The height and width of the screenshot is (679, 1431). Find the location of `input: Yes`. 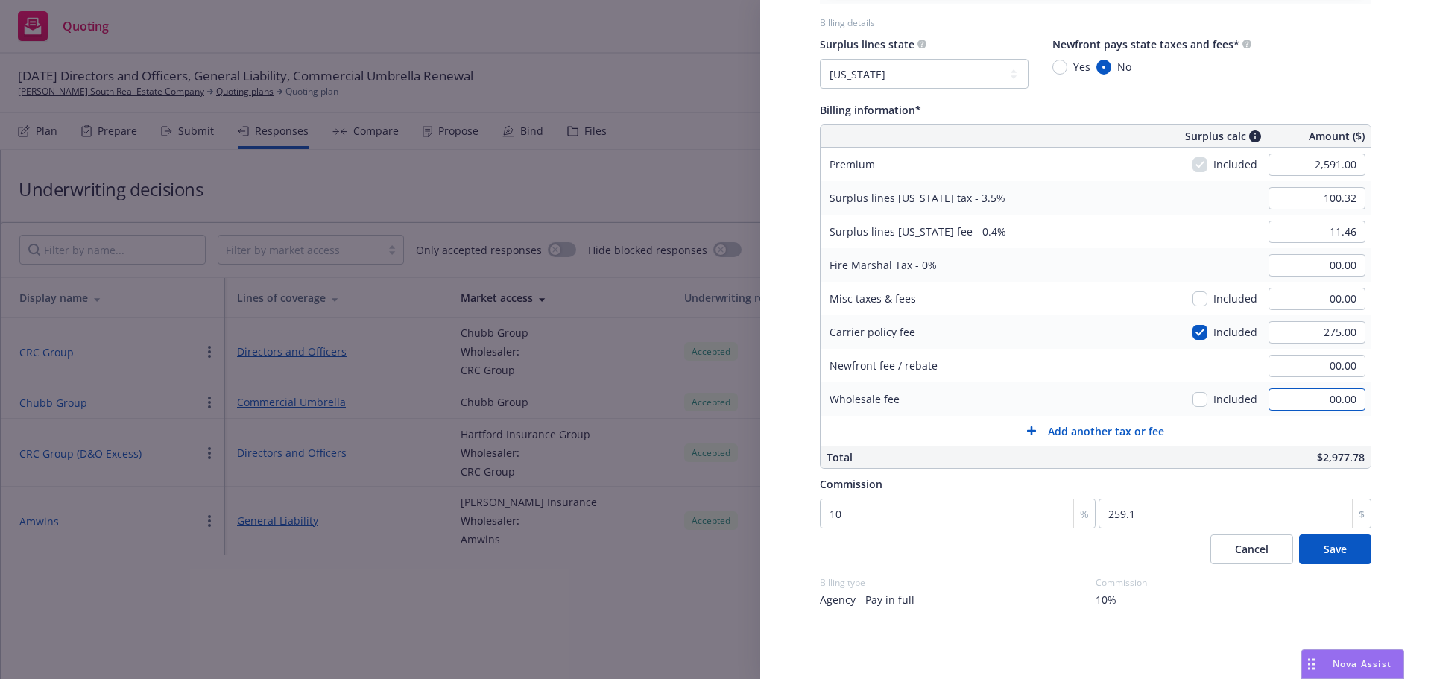

input: Yes is located at coordinates (1060, 67).